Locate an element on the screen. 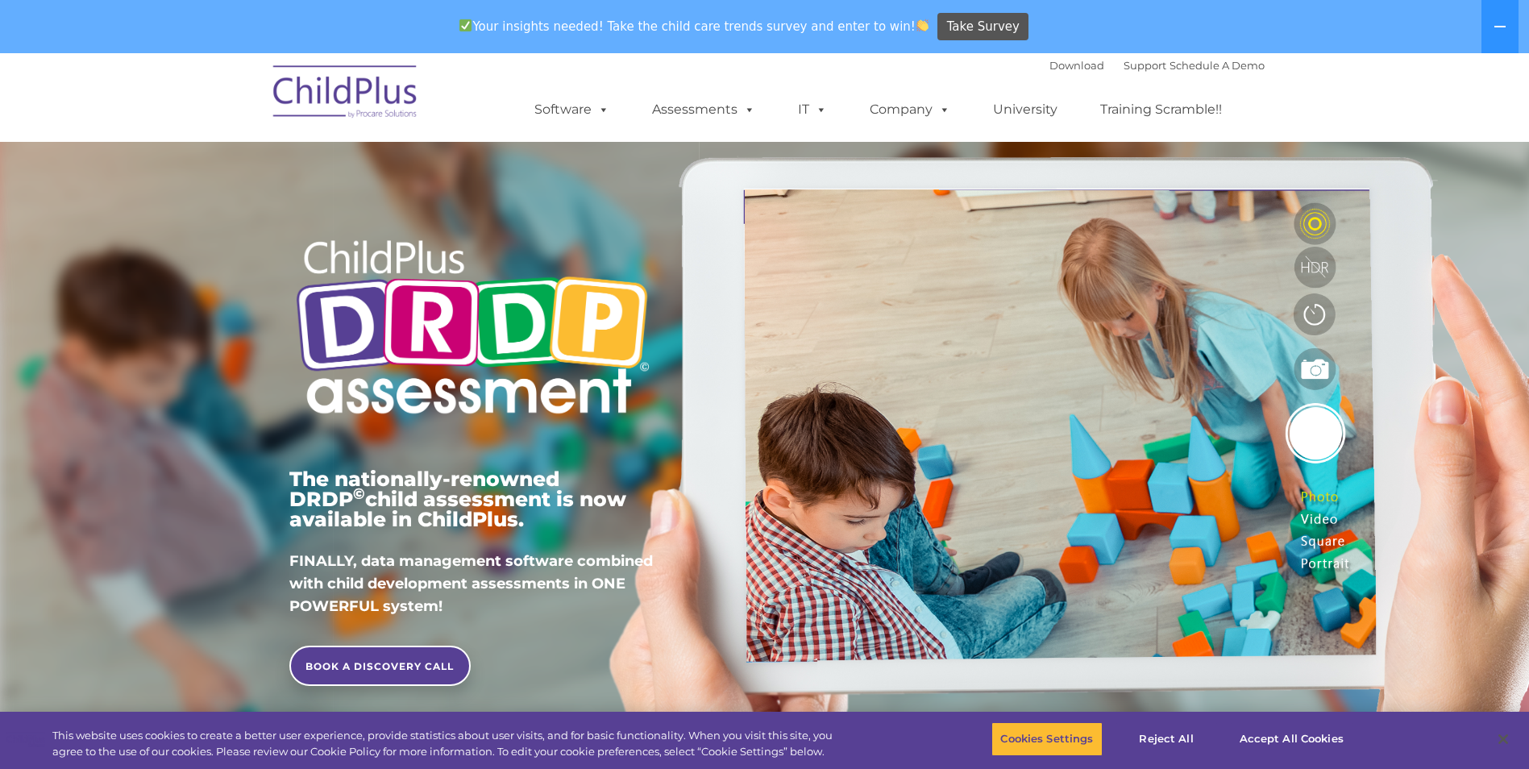 This screenshot has height=769, width=1529. button: Cookies Settings is located at coordinates (1046, 739).